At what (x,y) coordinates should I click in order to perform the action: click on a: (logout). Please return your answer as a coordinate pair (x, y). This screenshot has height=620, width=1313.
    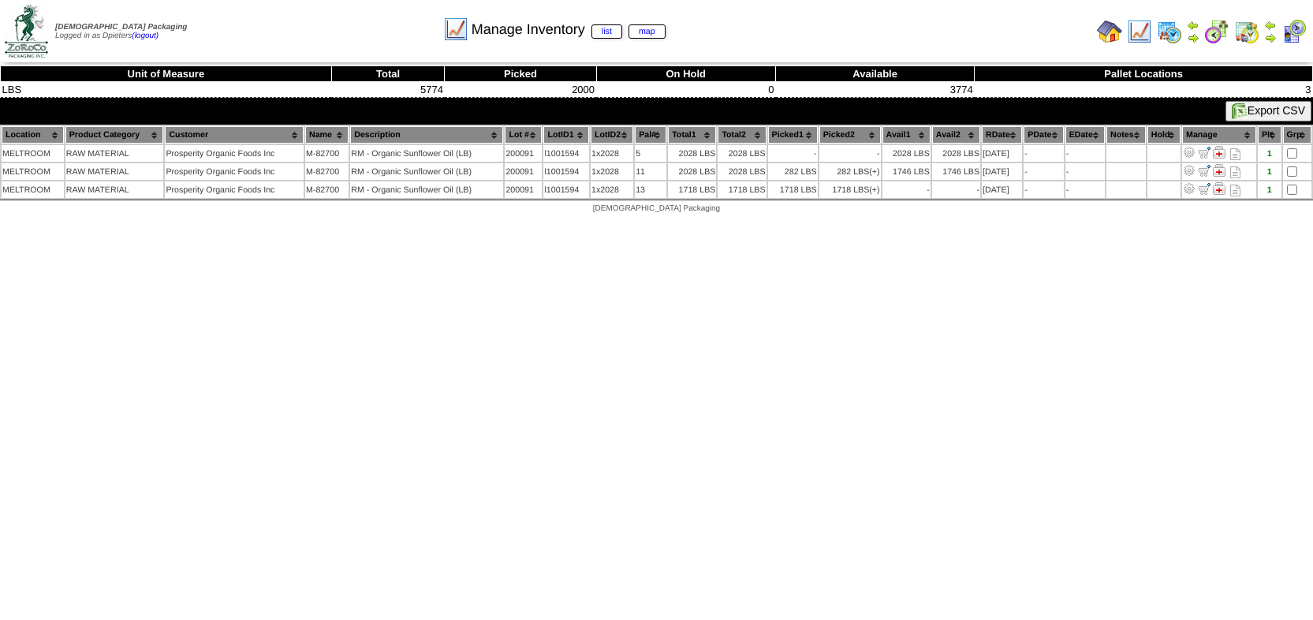
    Looking at the image, I should click on (145, 35).